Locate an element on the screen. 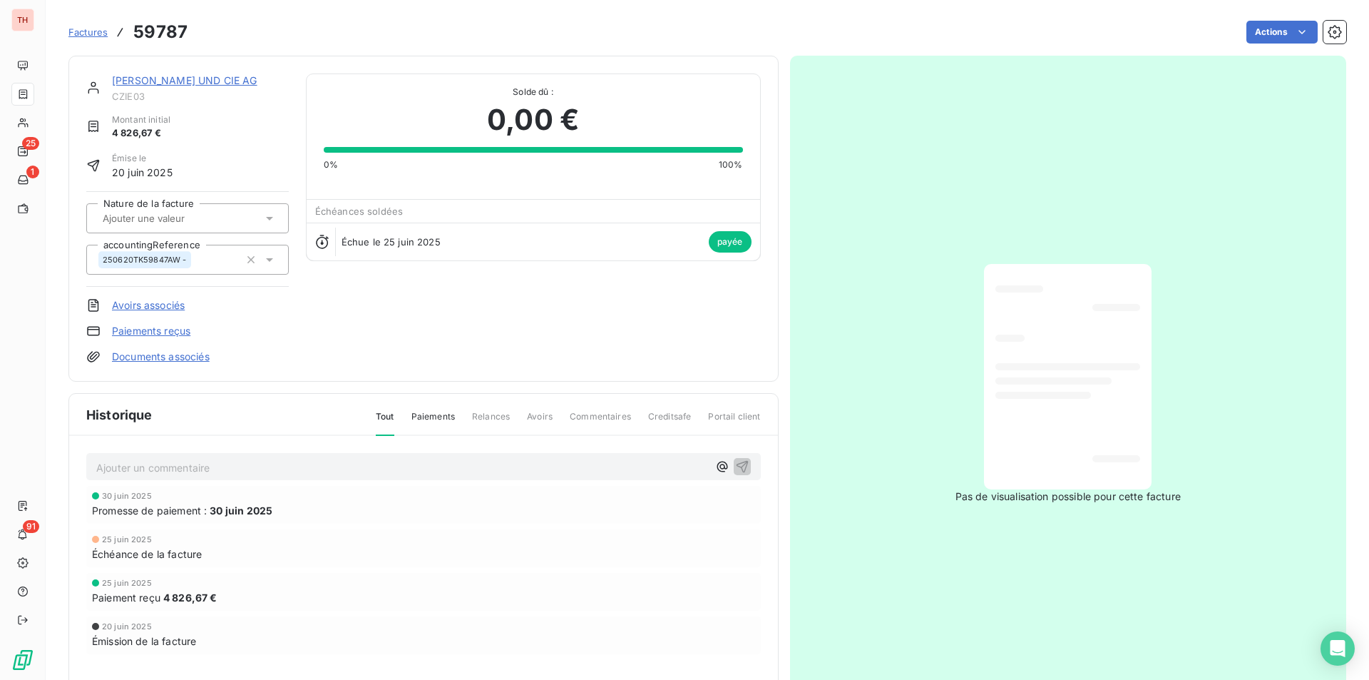 This screenshot has height=680, width=1369. span: CZIE03 is located at coordinates (200, 96).